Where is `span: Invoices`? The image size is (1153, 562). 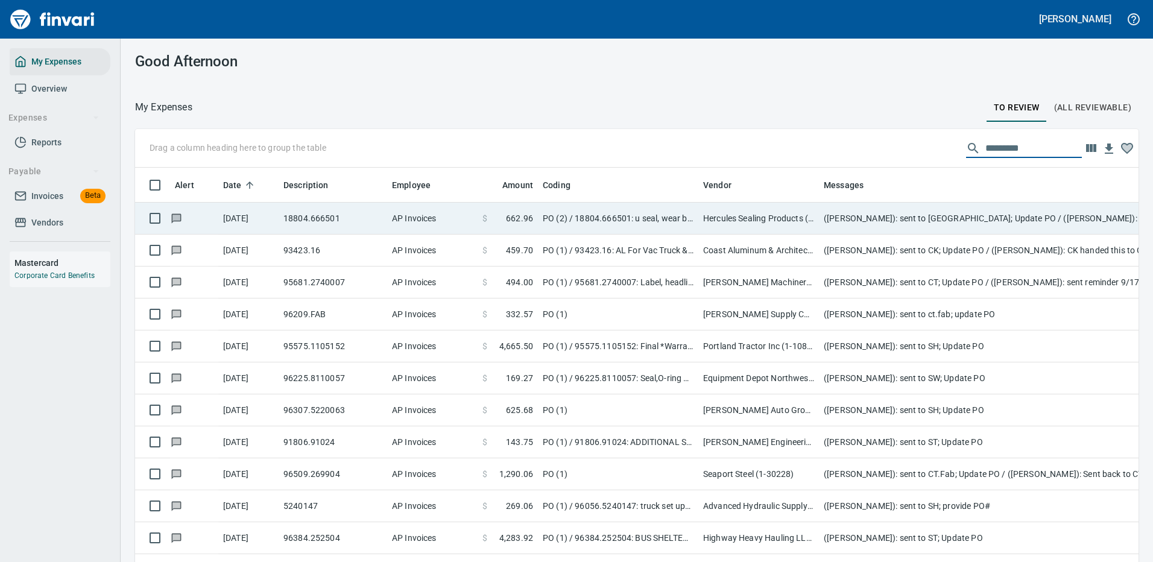 span: Invoices is located at coordinates (47, 196).